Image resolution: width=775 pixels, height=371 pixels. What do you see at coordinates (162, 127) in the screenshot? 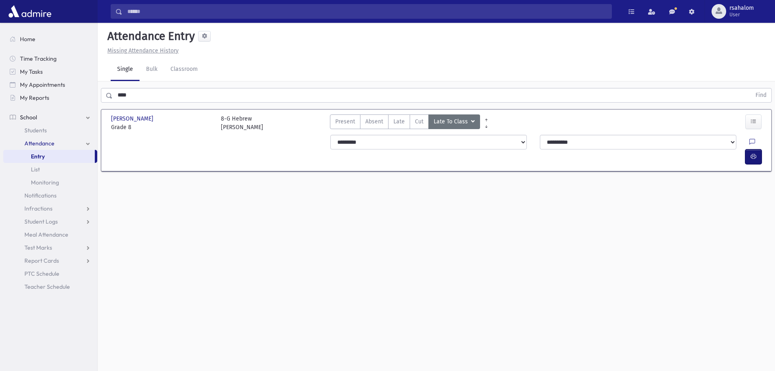
I see `span: Grade 8` at bounding box center [162, 127].